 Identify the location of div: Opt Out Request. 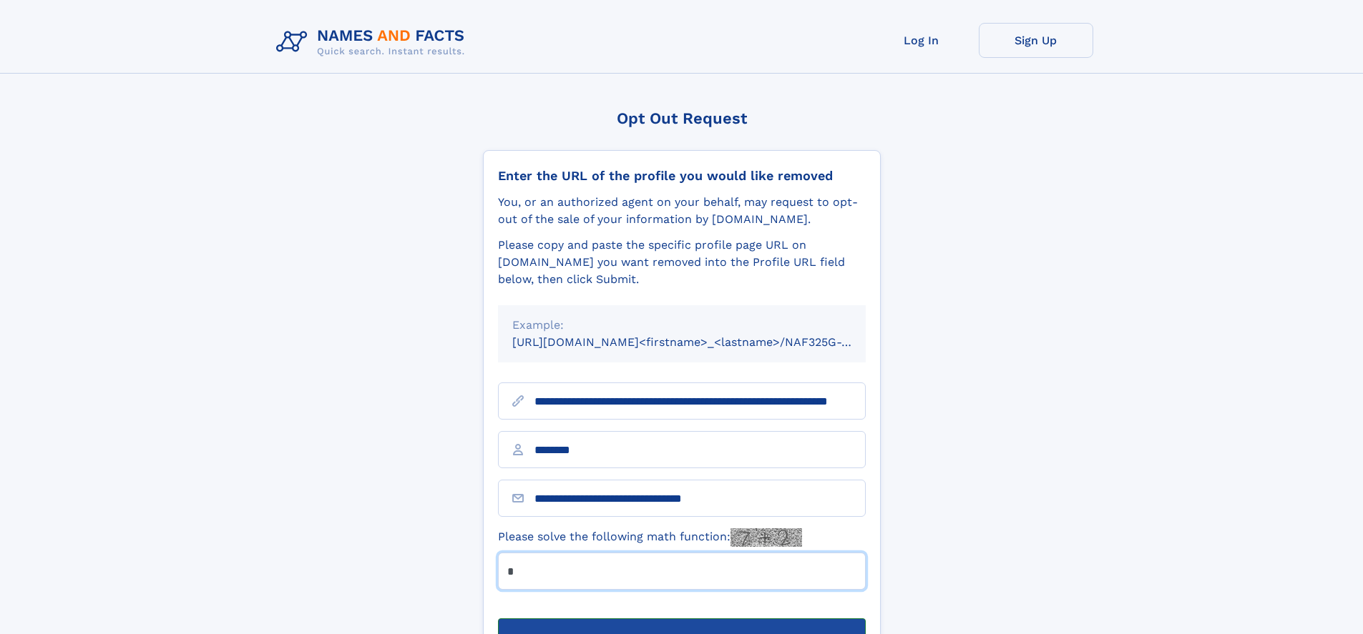
(682, 118).